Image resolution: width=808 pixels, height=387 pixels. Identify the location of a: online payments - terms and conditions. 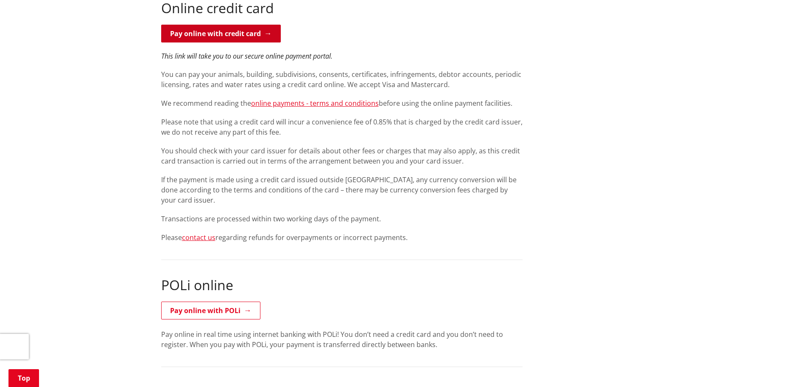
(315, 103).